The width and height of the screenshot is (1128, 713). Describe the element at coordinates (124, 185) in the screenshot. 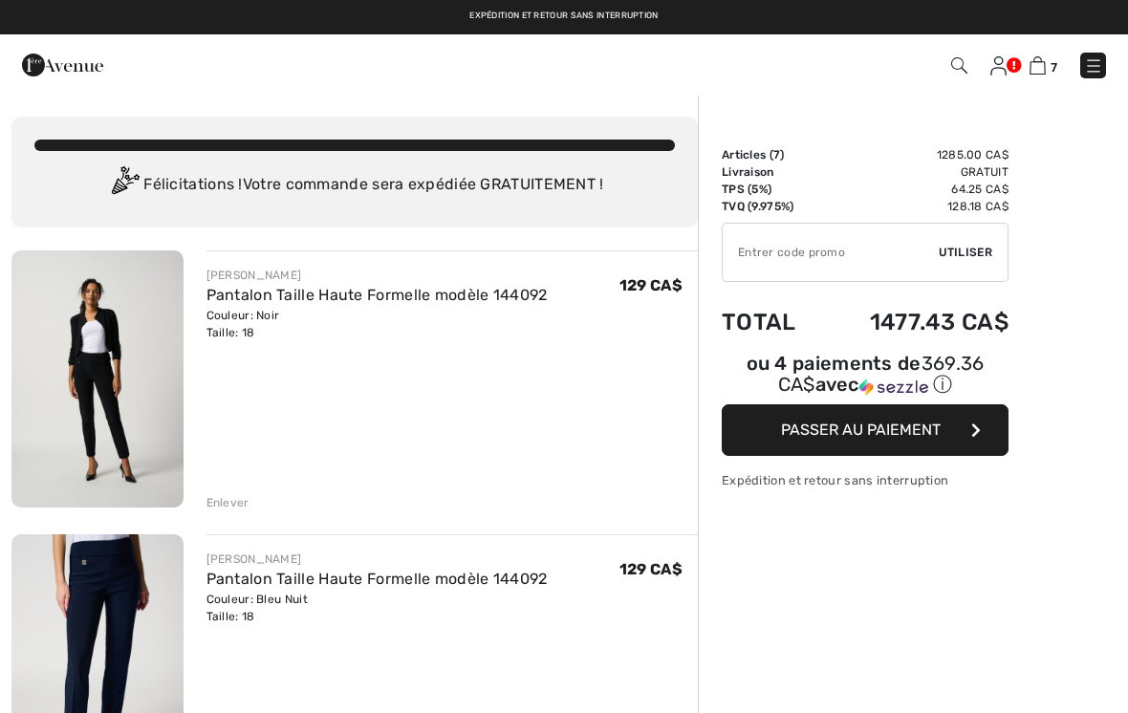

I see `img: Congratulation2.svg` at that location.